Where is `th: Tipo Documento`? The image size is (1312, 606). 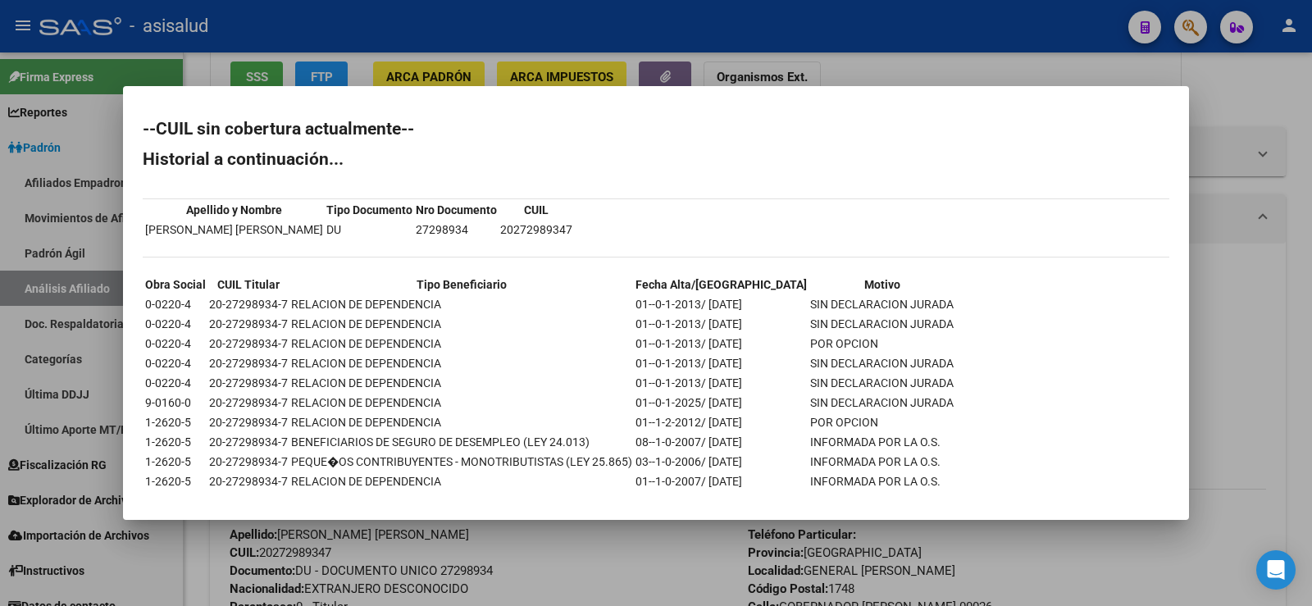 th: Tipo Documento is located at coordinates (369, 210).